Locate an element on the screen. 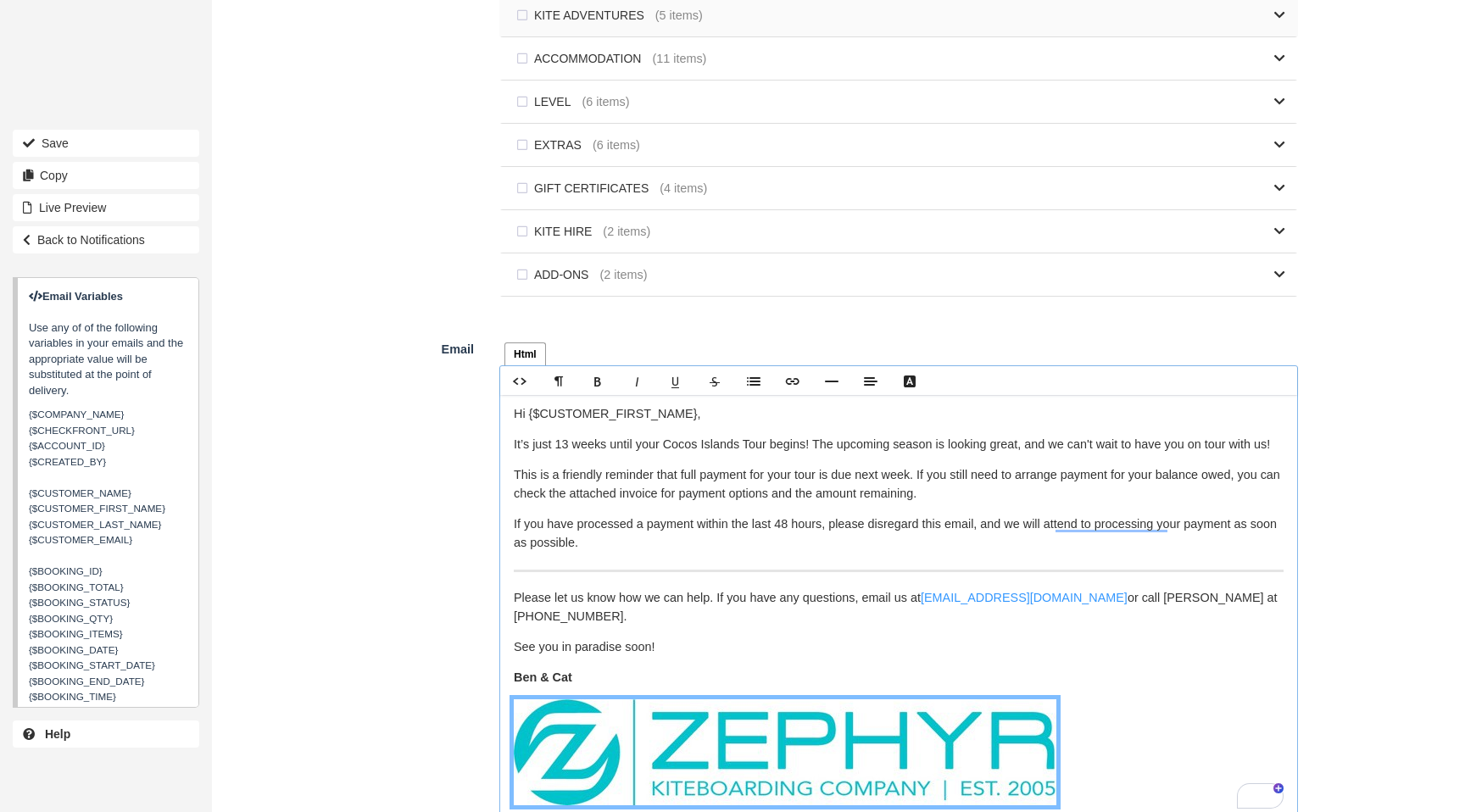 The height and width of the screenshot is (812, 1465). b: Help is located at coordinates (58, 734).